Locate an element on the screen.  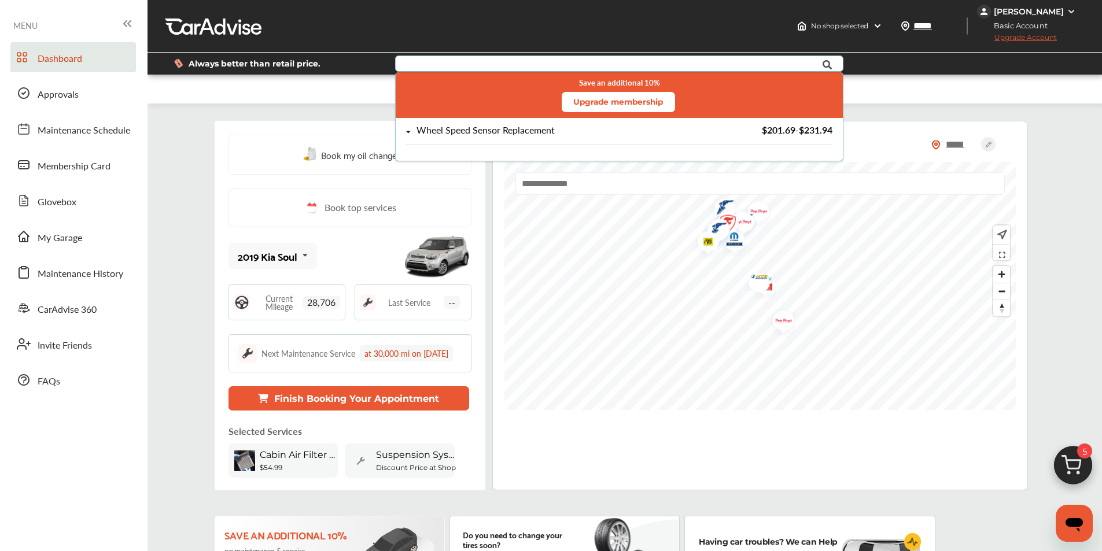
p: Do you need to change your tires soon? is located at coordinates (519, 540).